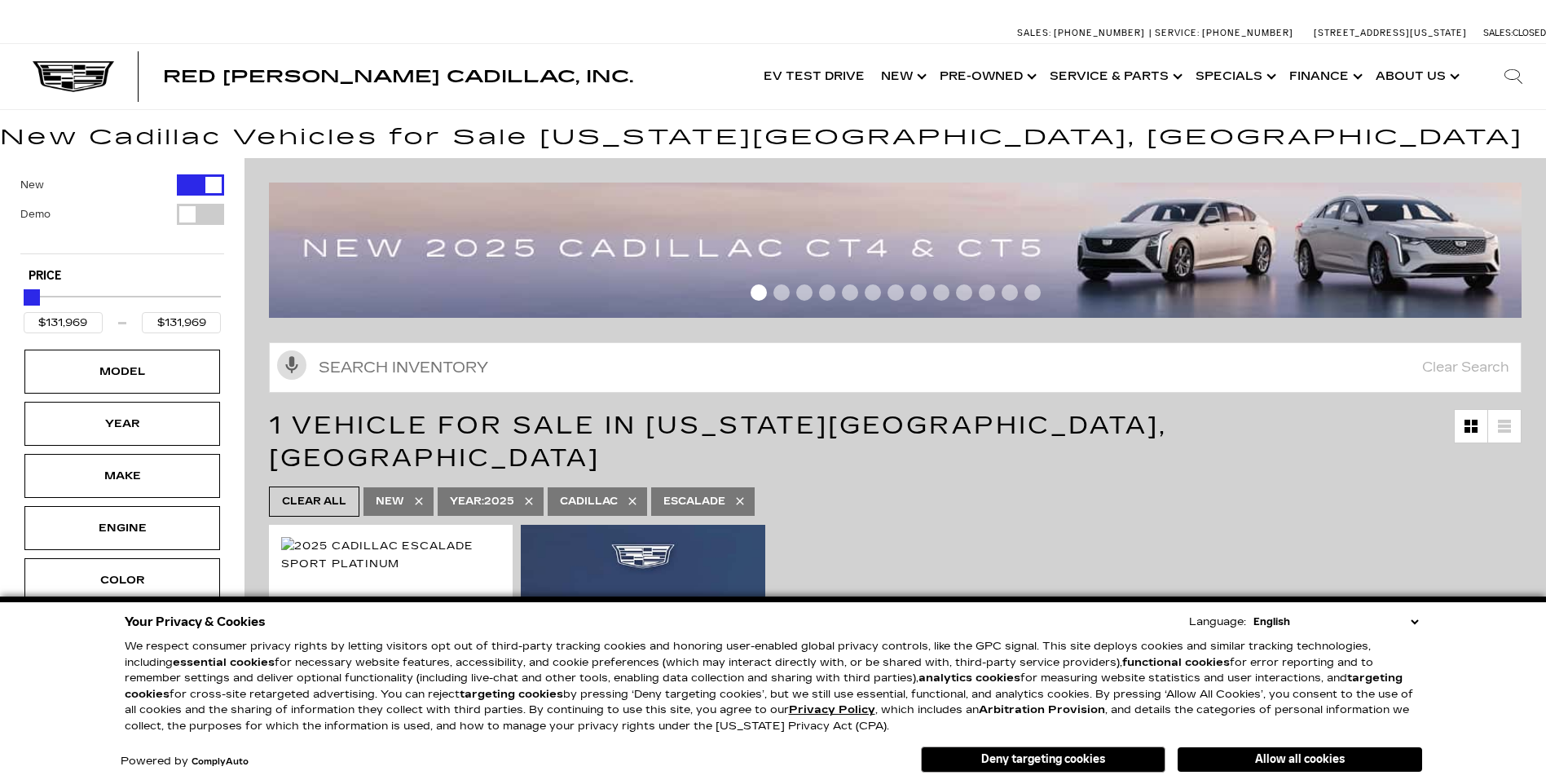  I want to click on svg: Click to toggle on voice search, so click(292, 365).